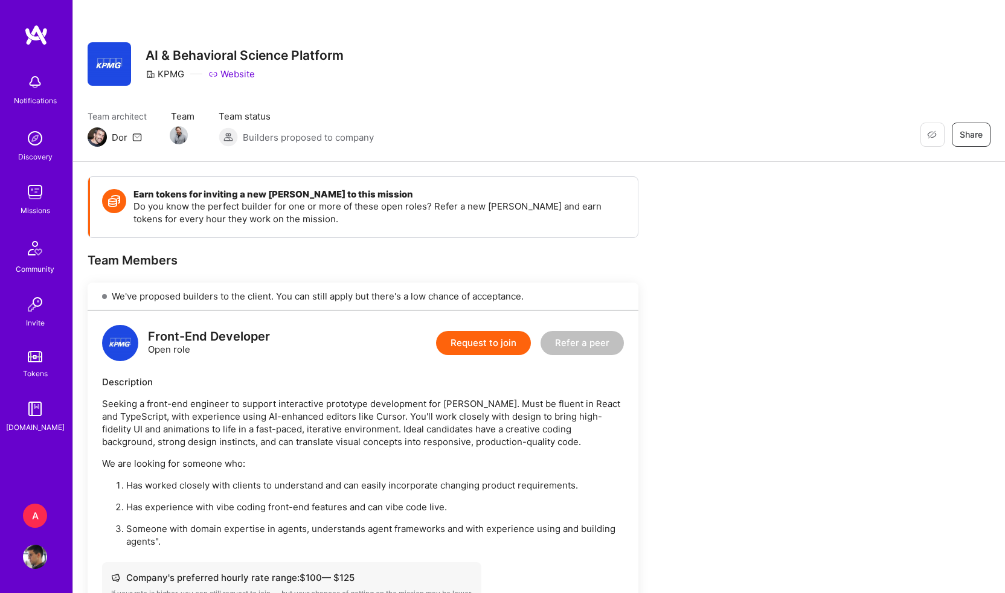 This screenshot has height=593, width=1005. Describe the element at coordinates (35, 557) in the screenshot. I see `img: User Avatar` at that location.